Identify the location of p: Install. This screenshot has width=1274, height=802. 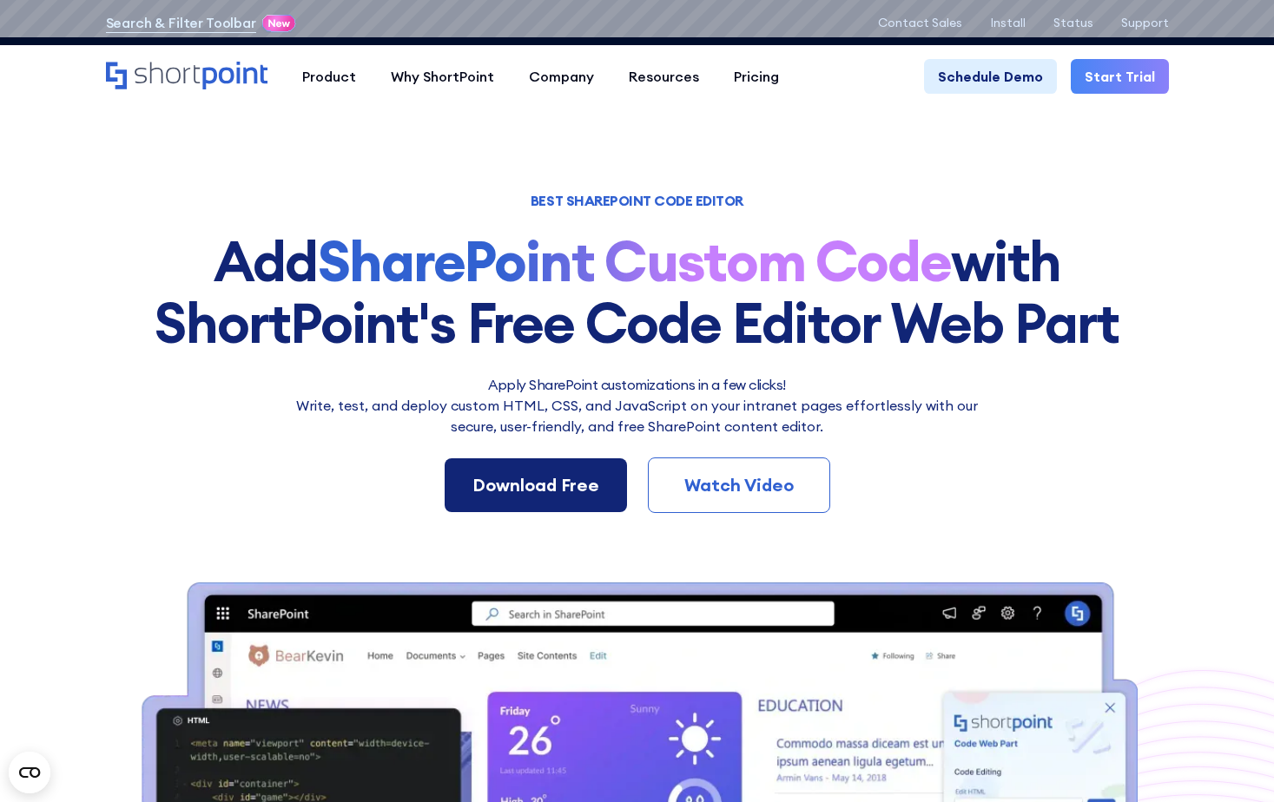
(1007, 23).